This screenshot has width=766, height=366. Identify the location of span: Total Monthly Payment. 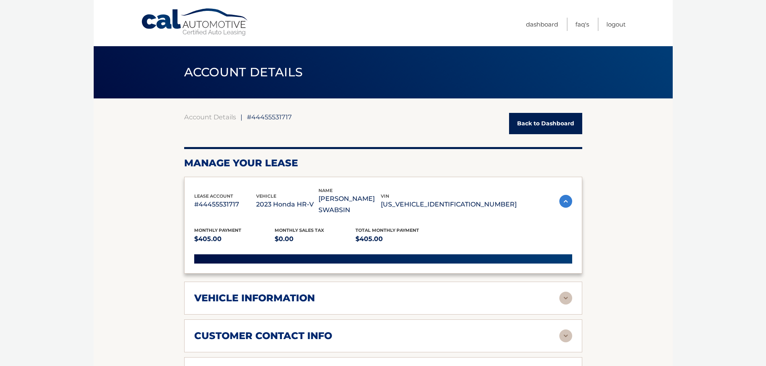
(387, 230).